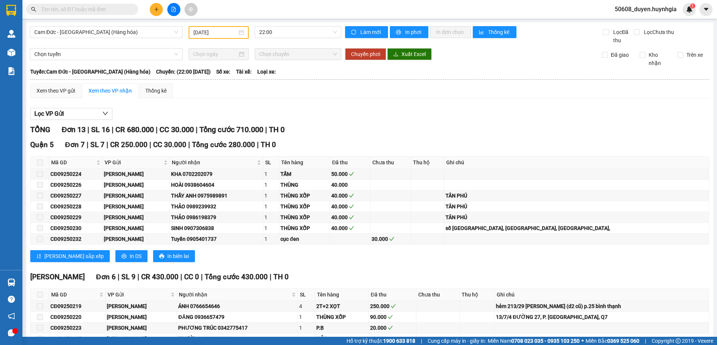 This screenshot has height=345, width=717. Describe the element at coordinates (231, 130) in the screenshot. I see `span: Tổng cước 710.000` at that location.